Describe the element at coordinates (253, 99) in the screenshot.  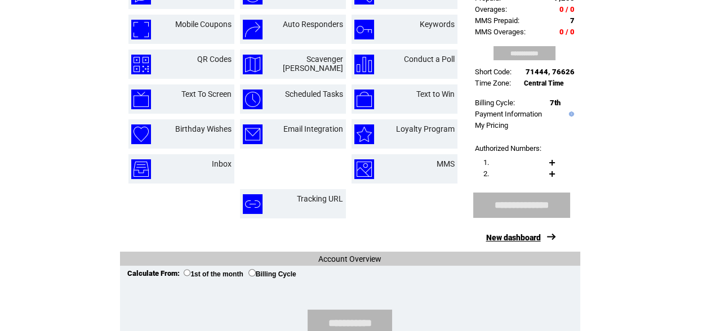
I see `img: scheduled-tasks.png` at that location.